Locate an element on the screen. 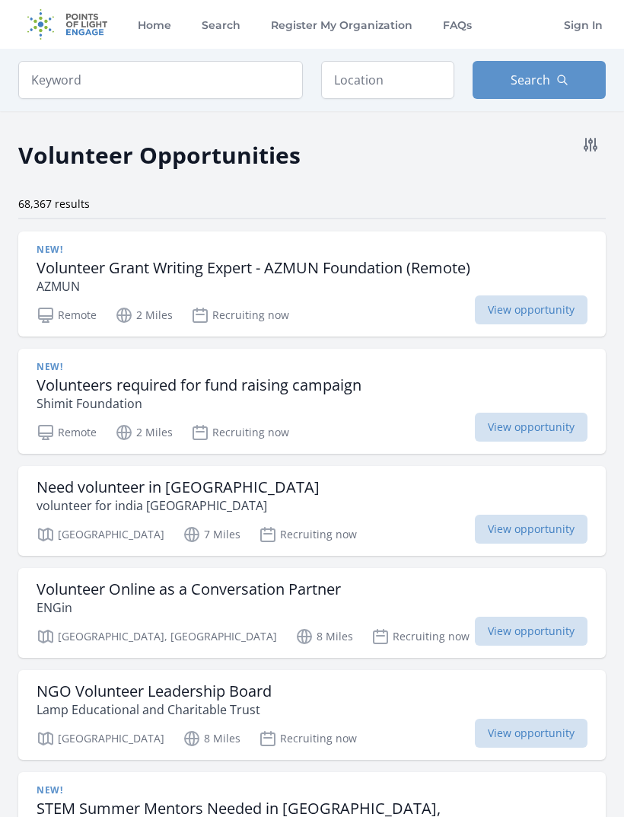 The image size is (624, 817). p: AZMUN is located at coordinates (253, 286).